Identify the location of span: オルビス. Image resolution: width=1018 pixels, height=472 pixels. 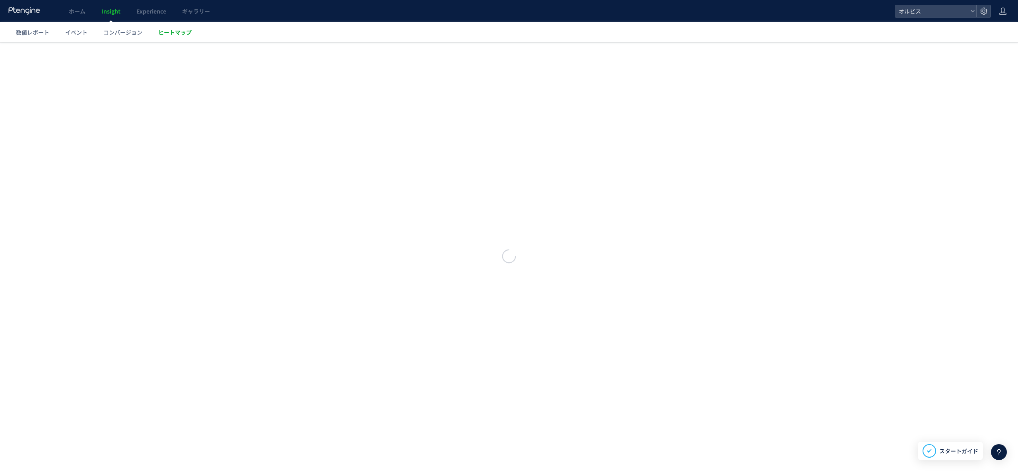
(932, 11).